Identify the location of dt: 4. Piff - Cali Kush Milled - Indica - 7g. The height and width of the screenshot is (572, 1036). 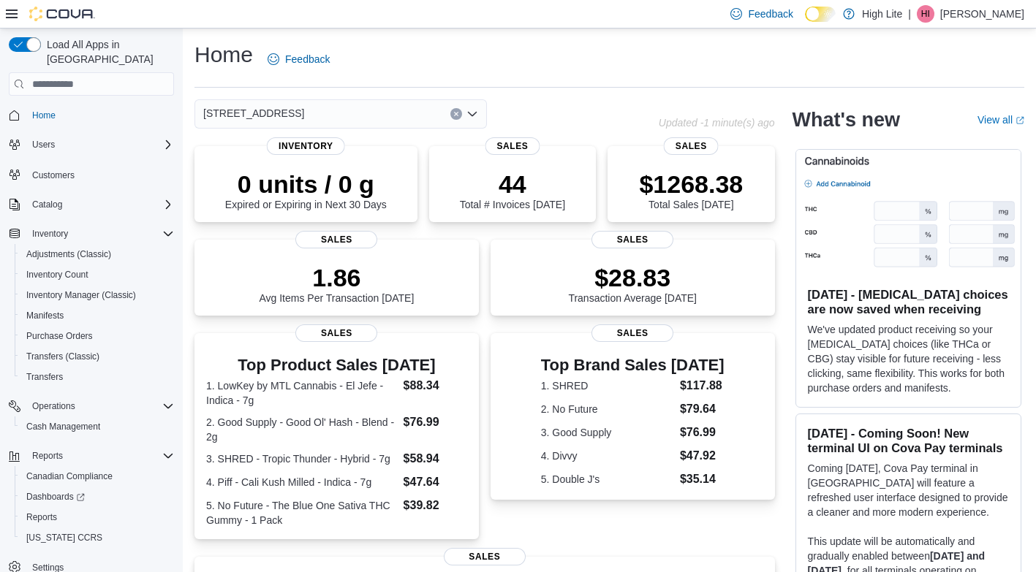
(302, 482).